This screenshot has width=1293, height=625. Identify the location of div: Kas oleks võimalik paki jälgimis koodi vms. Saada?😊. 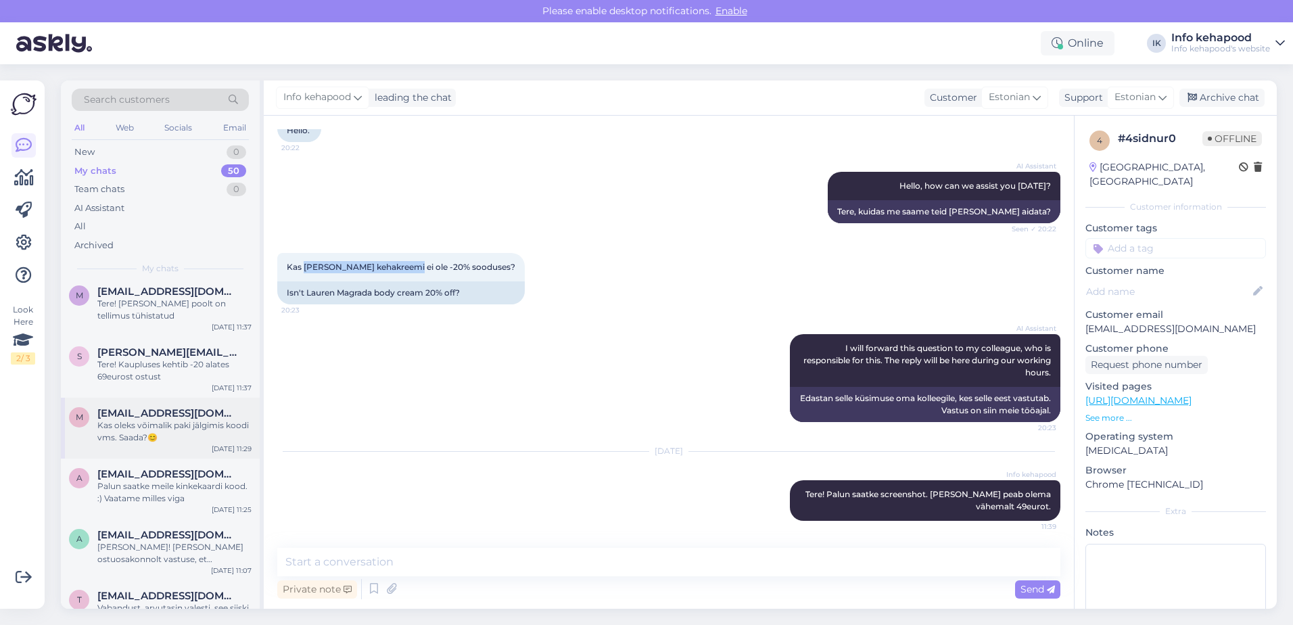
(174, 432).